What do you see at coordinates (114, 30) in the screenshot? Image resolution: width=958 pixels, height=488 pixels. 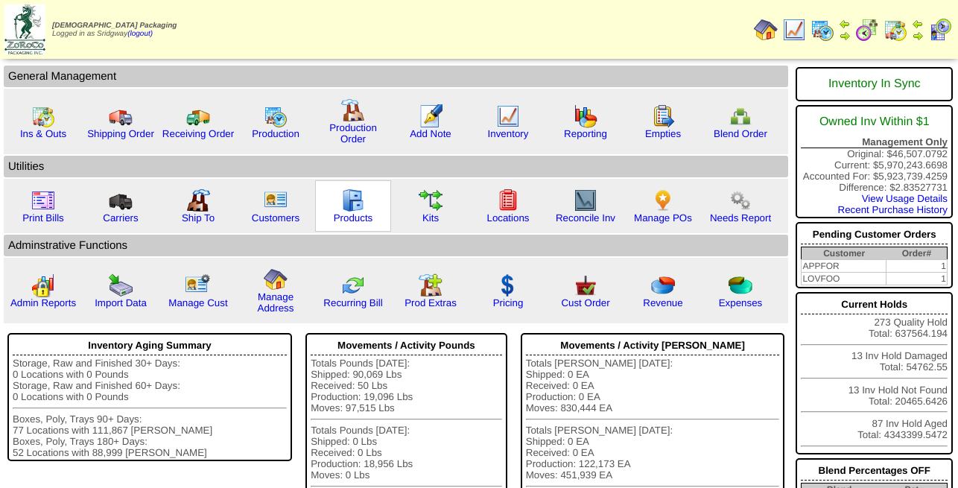 I see `span: Logged in as Sridgway` at bounding box center [114, 30].